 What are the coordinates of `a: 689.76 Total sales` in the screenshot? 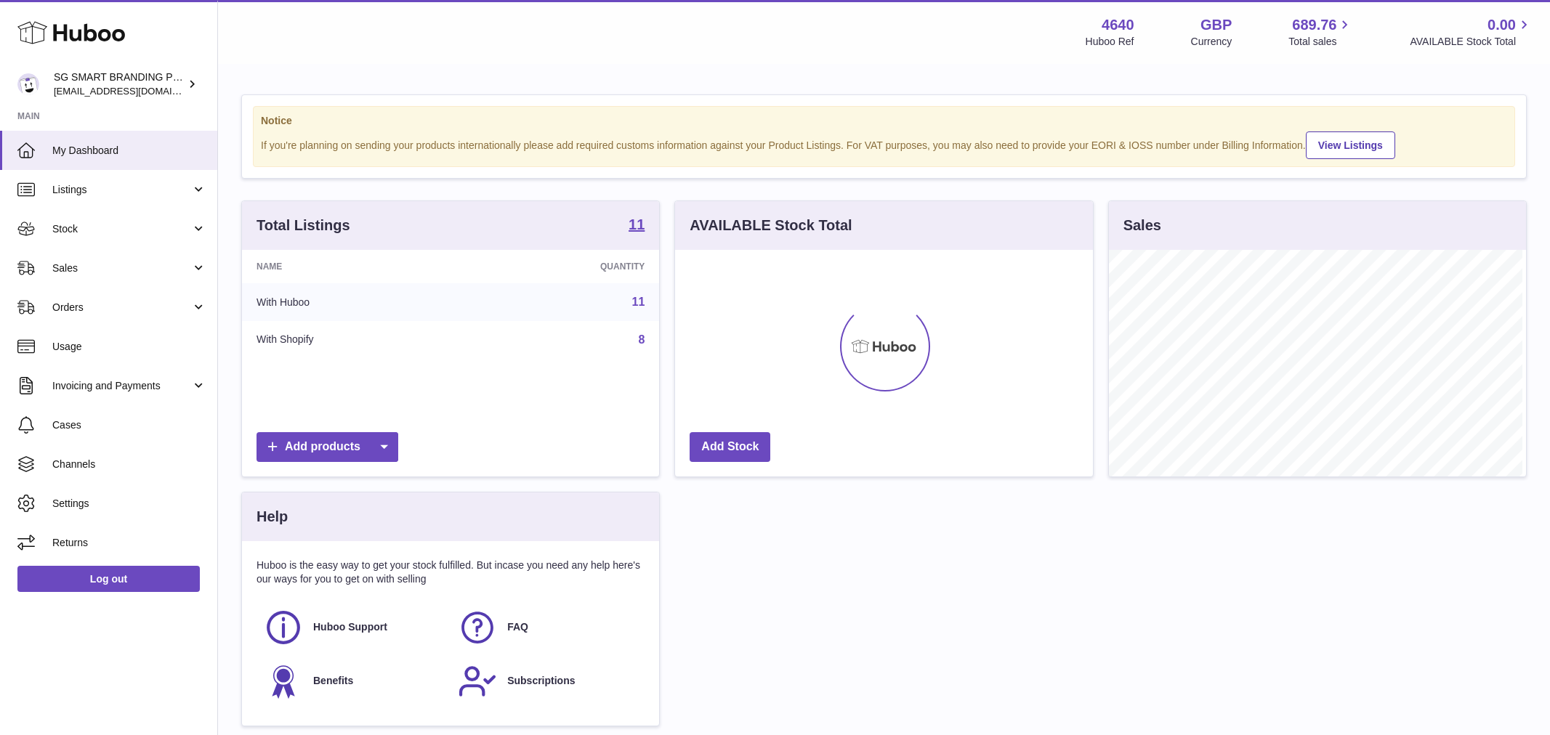 It's located at (1320, 32).